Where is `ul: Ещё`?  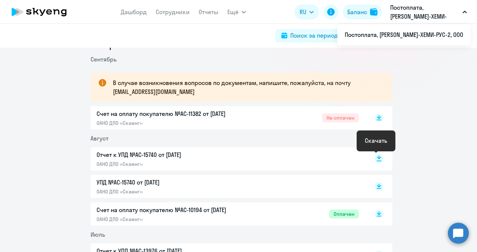 ul: Ещё is located at coordinates (404, 35).